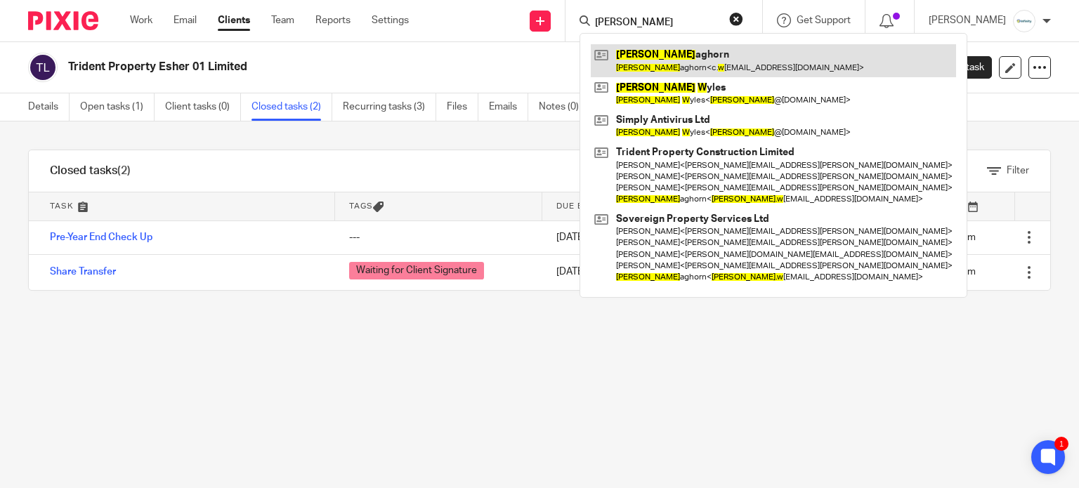  I want to click on a: Emails, so click(508, 107).